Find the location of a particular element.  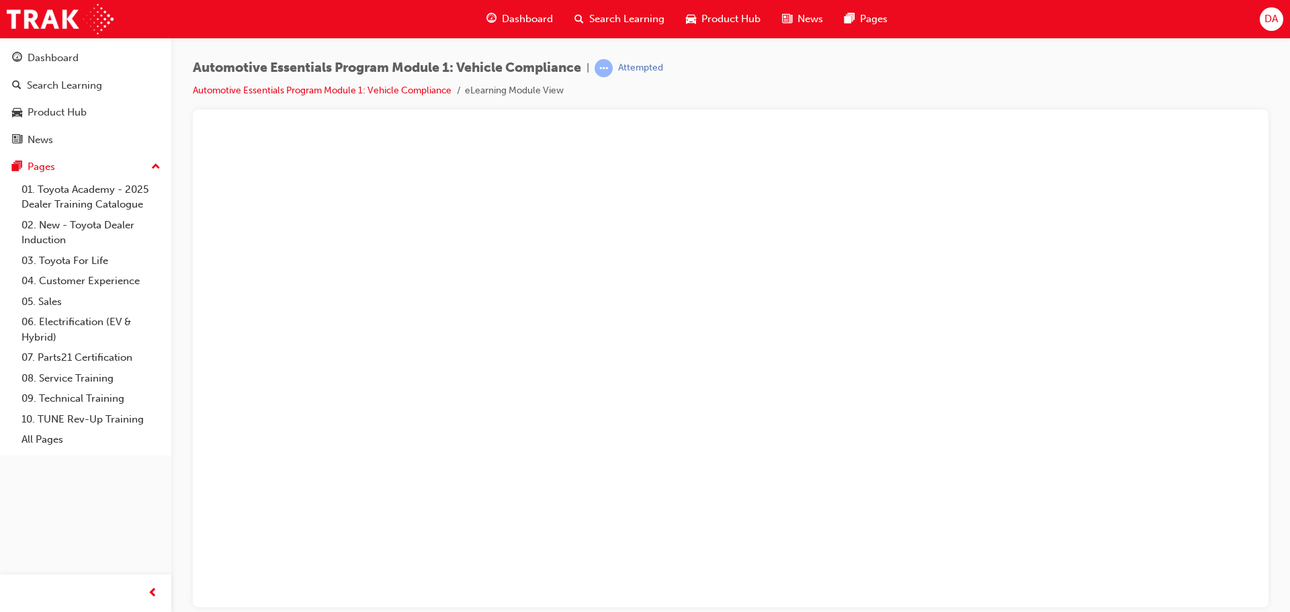

span: Dashboard is located at coordinates (527, 19).